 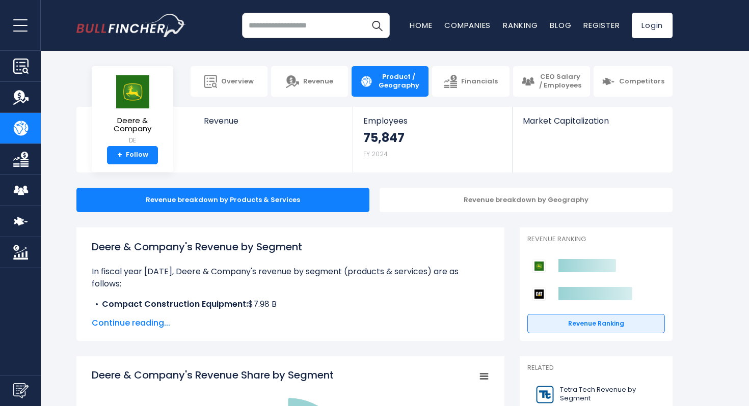 What do you see at coordinates (223, 200) in the screenshot?
I see `div: Revenue breakdown by Products & Services` at bounding box center [223, 200].